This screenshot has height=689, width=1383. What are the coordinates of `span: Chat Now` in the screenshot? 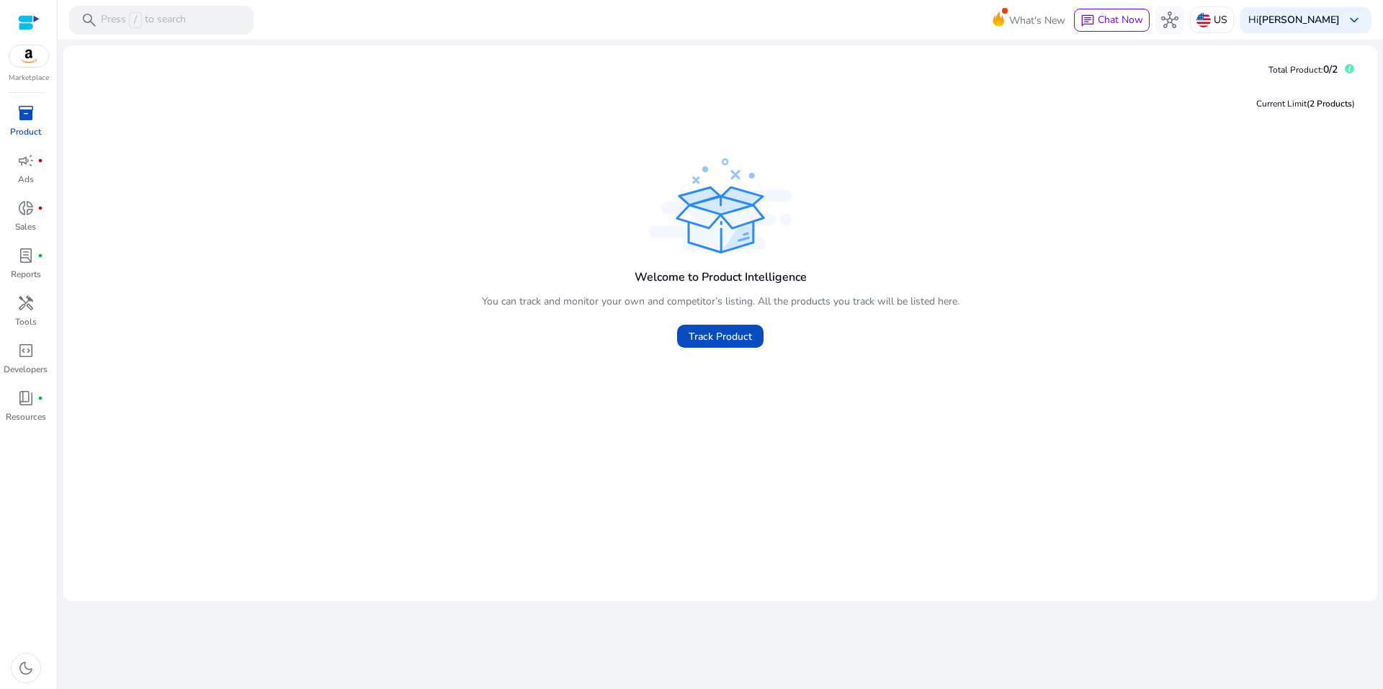 It's located at (1120, 19).